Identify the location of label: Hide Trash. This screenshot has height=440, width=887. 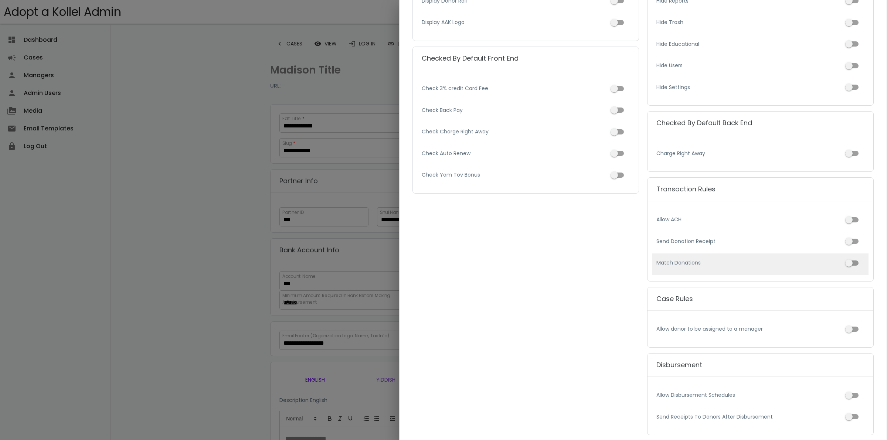
(760, 22).